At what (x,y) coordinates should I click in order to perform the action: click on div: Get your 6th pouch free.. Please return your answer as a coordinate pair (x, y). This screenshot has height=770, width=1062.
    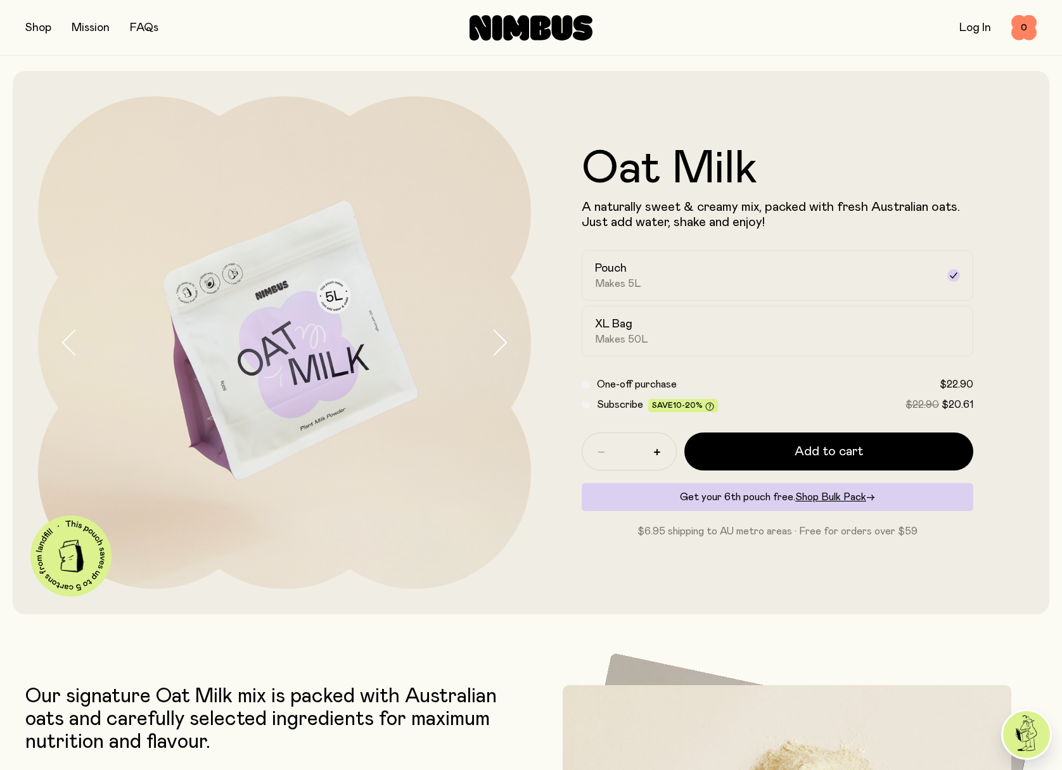
    Looking at the image, I should click on (777, 497).